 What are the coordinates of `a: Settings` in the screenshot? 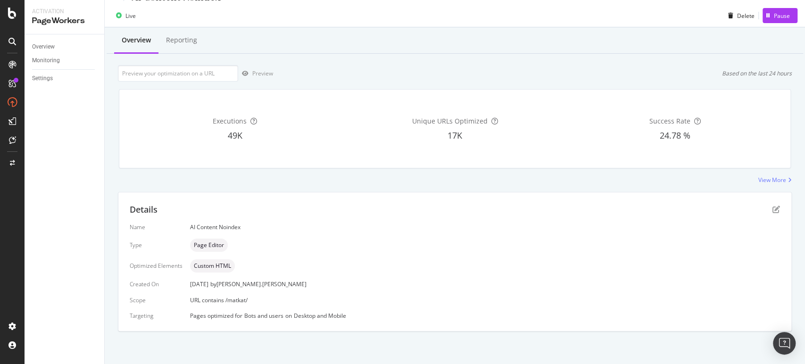 It's located at (65, 78).